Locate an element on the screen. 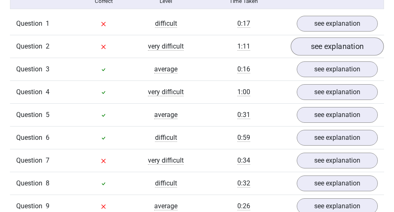 The height and width of the screenshot is (212, 394). span: 9 is located at coordinates (47, 206).